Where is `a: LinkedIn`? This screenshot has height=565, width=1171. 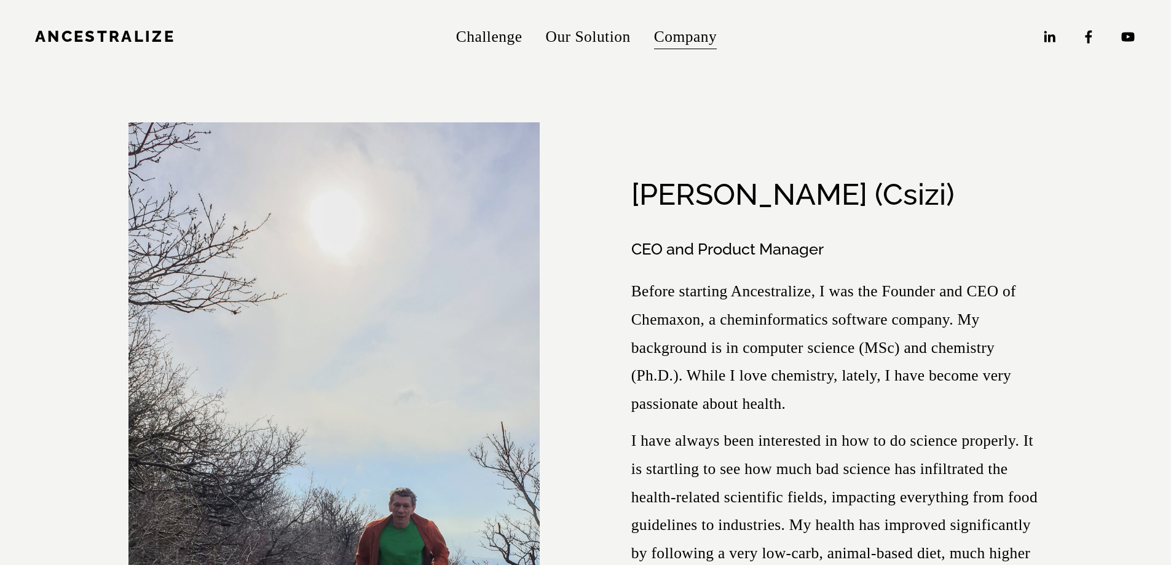
a: LinkedIn is located at coordinates (1050, 37).